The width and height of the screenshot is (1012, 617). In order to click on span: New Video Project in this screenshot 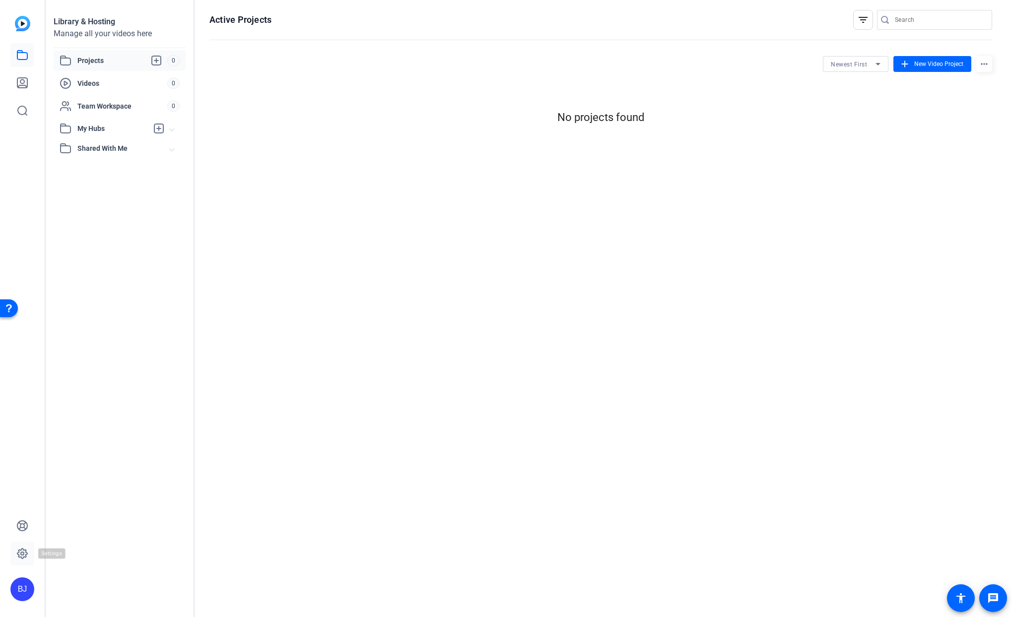, I will do `click(939, 64)`.